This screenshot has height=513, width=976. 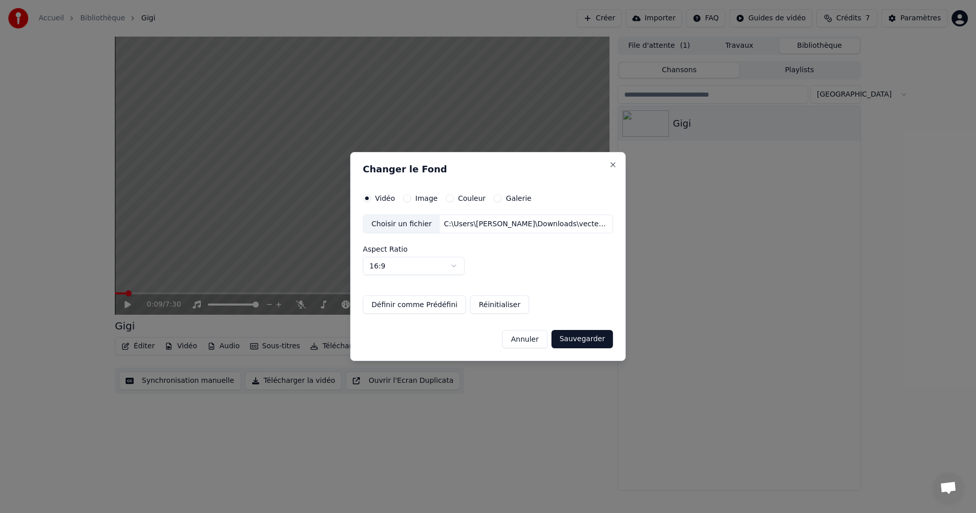 I want to click on label: Vidéo, so click(x=385, y=198).